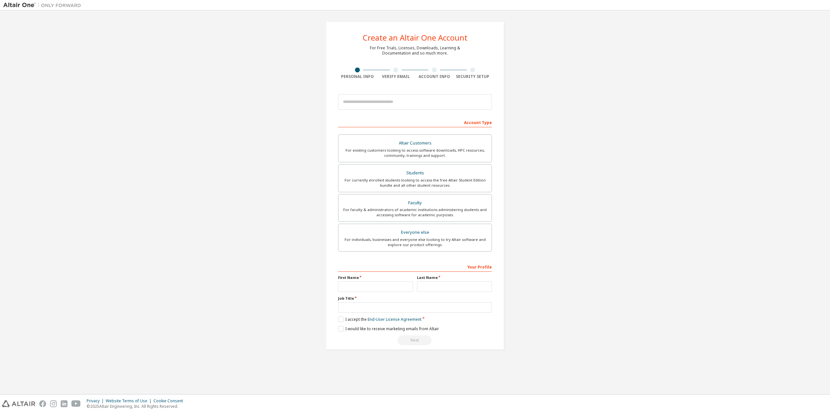  Describe the element at coordinates (357, 77) in the screenshot. I see `div: Personal Info` at that location.